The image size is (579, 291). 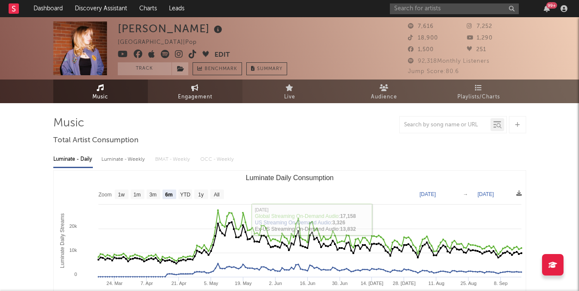 I want to click on span: 7,252, so click(x=479, y=26).